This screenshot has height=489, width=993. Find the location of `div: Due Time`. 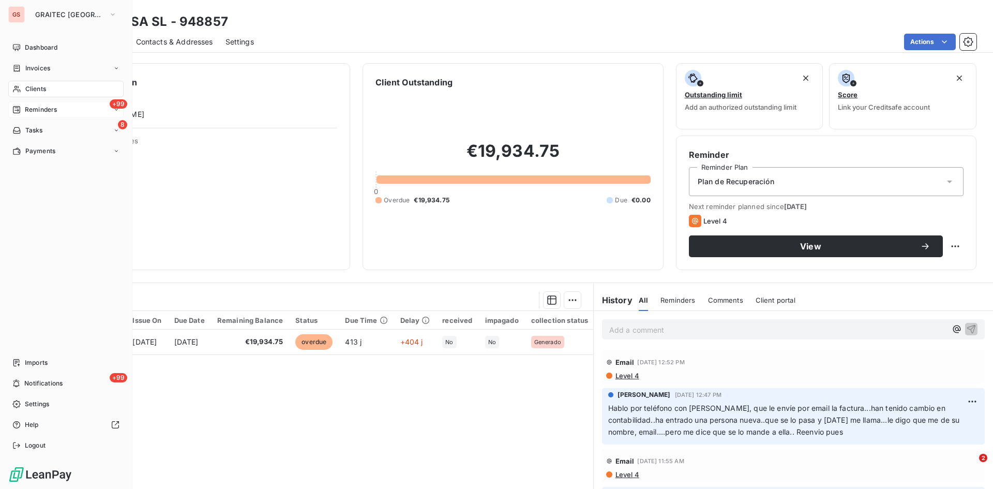

div: Due Time is located at coordinates (366, 320).